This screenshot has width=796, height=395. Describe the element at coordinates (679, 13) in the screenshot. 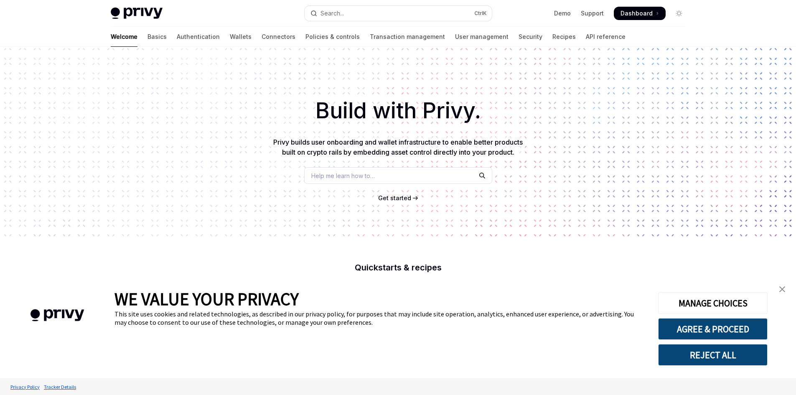

I see `button: Toggle dark mode` at that location.